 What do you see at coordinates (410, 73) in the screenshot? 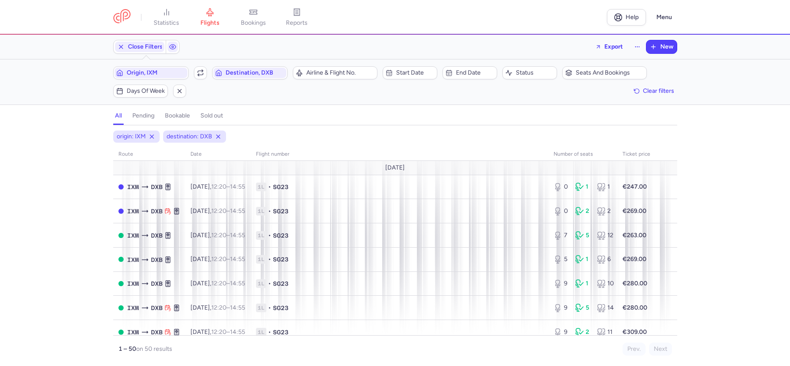
I see `button: Start date` at bounding box center [410, 73].